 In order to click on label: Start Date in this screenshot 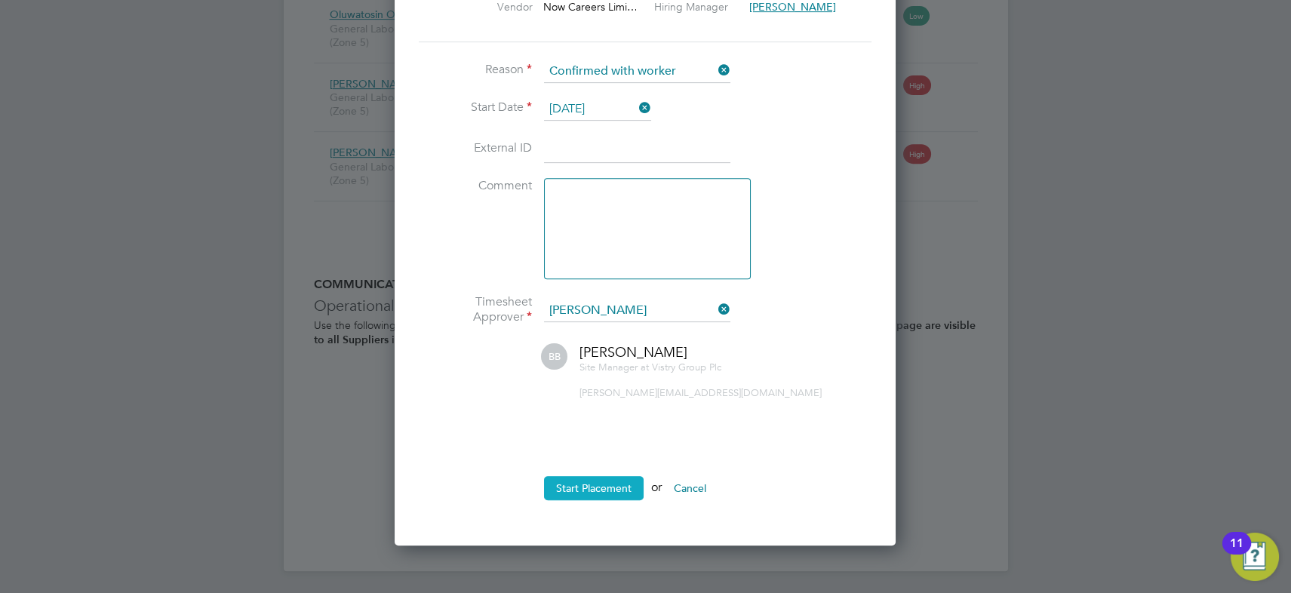, I will do `click(475, 107)`.